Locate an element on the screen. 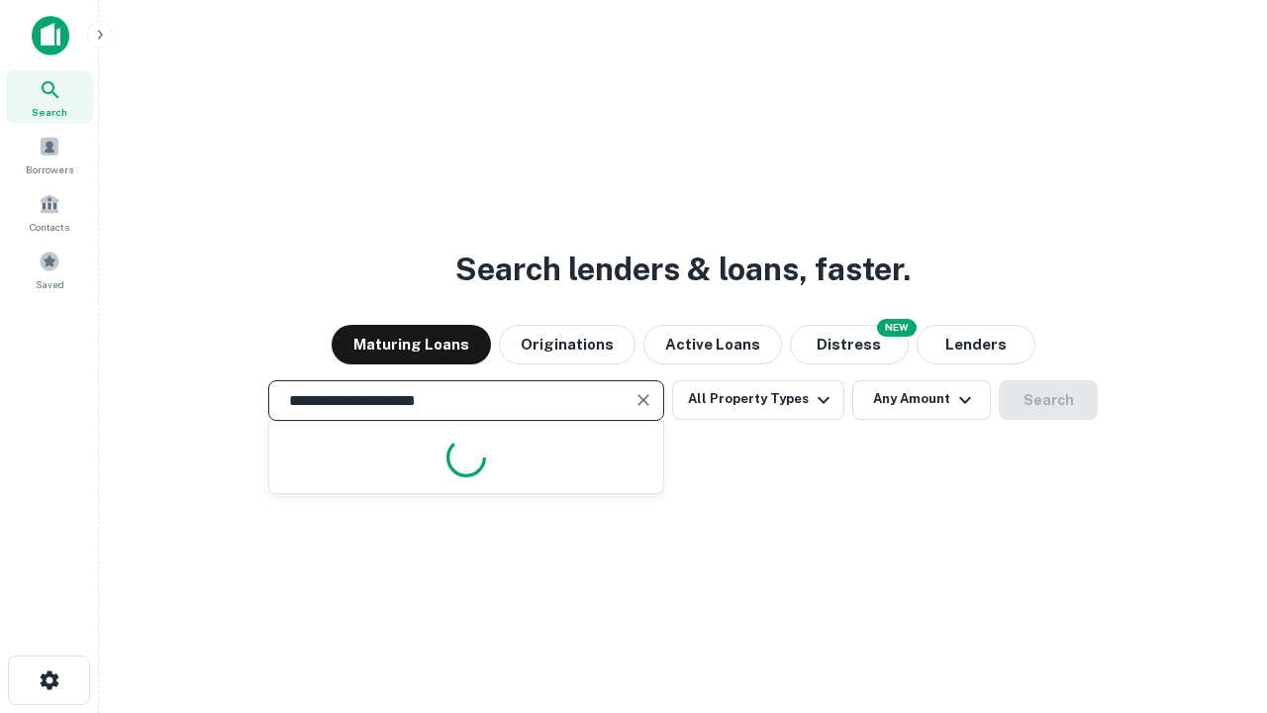  button: Maturing Loans is located at coordinates (411, 345).